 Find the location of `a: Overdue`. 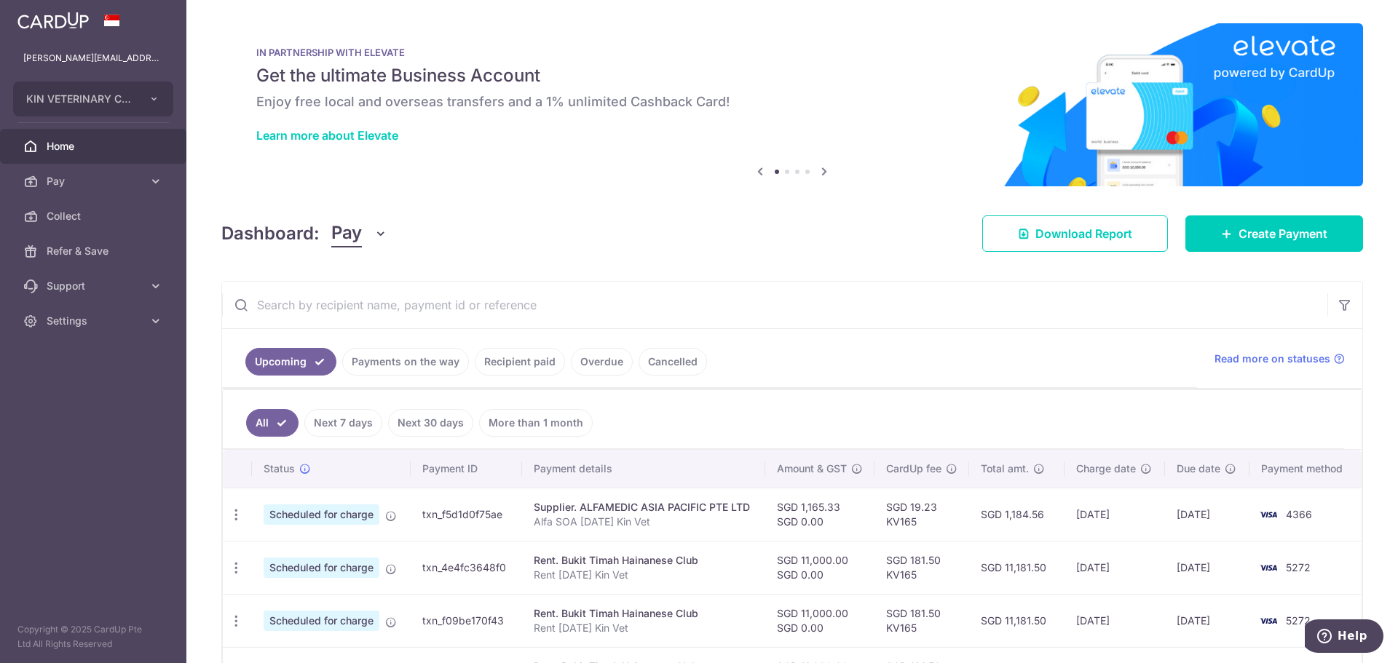

a: Overdue is located at coordinates (601, 362).